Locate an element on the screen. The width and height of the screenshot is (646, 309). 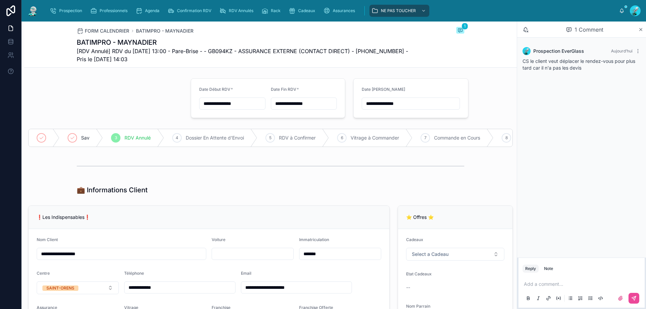
h1: 💼 Informations Client is located at coordinates (112, 190).